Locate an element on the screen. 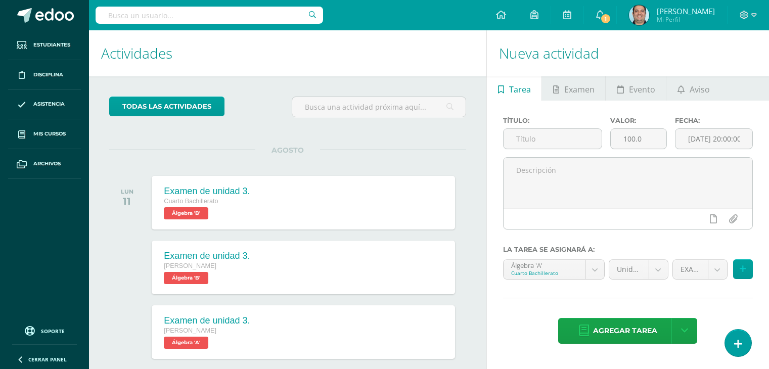  h1: Actividades is located at coordinates (288, 53).